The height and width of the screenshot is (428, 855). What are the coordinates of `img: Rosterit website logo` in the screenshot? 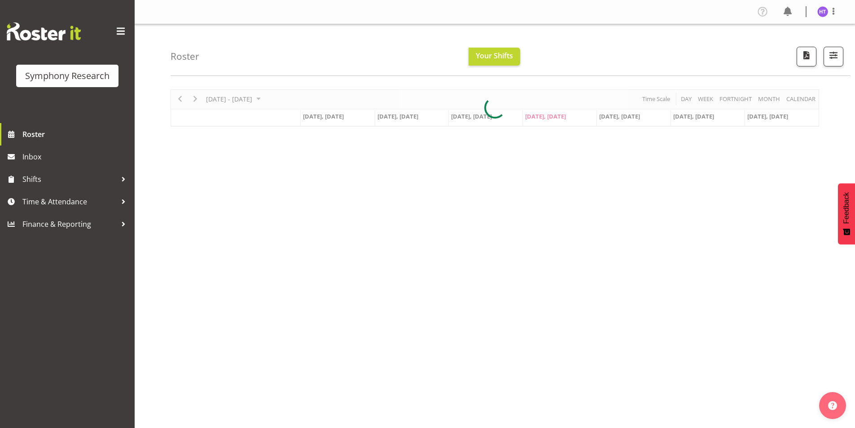 It's located at (44, 31).